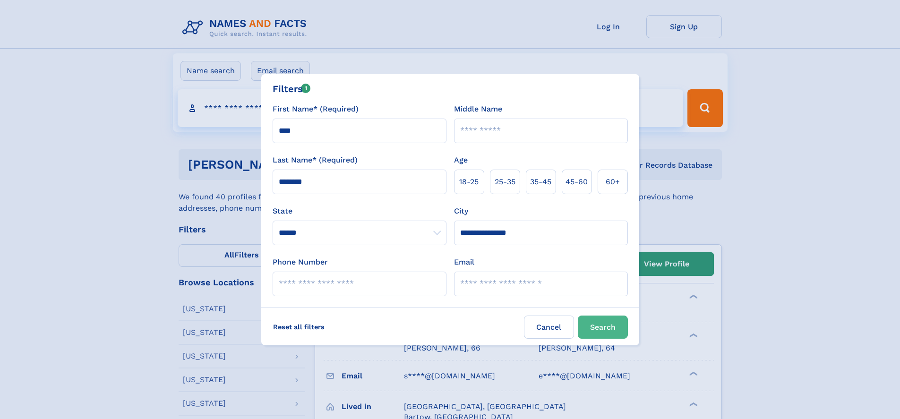 The image size is (900, 419). Describe the element at coordinates (464, 262) in the screenshot. I see `label: Email` at that location.